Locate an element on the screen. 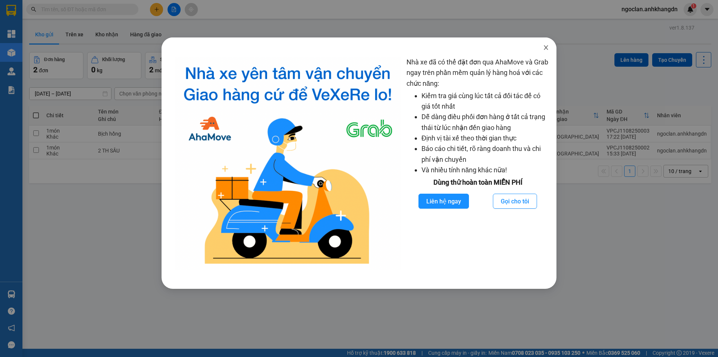 The image size is (718, 357). button: Close is located at coordinates (546, 48).